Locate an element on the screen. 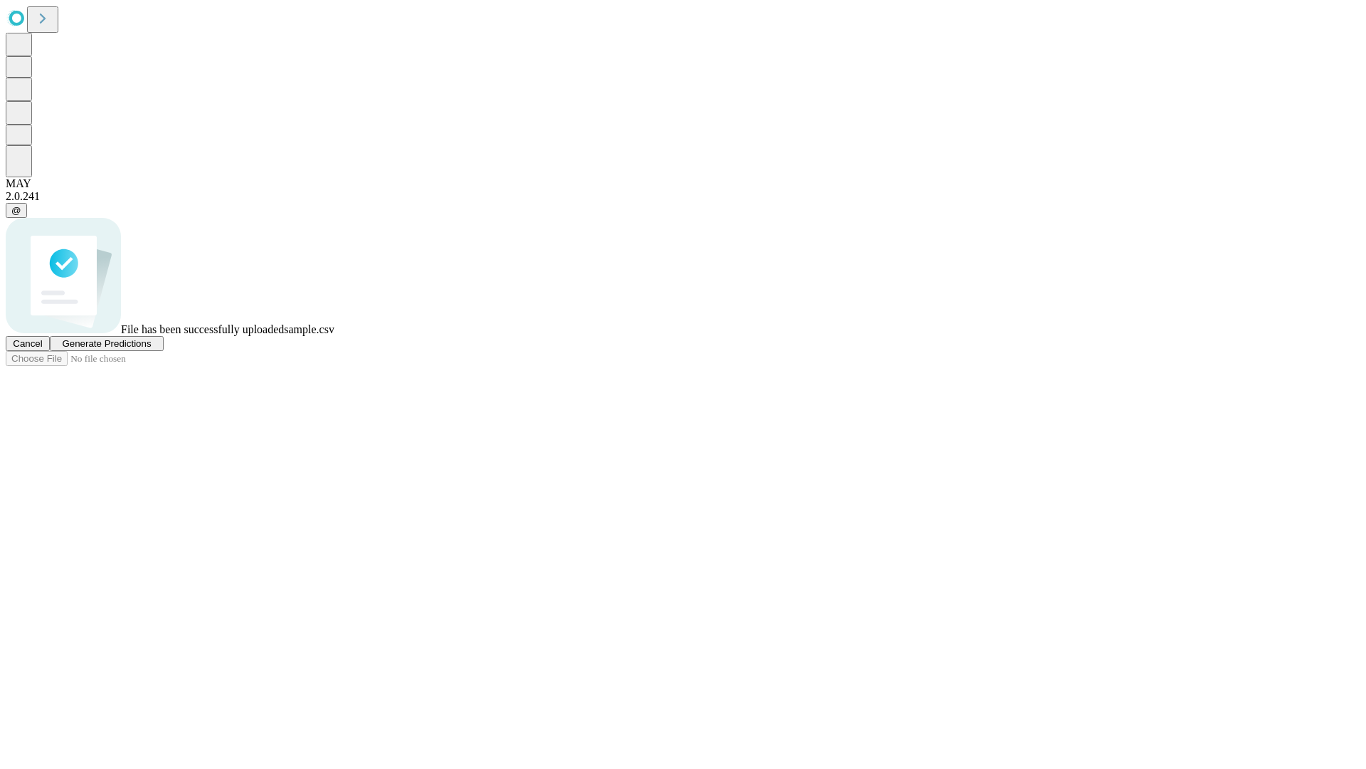 This screenshot has height=769, width=1366. span: Cancel is located at coordinates (28, 343).